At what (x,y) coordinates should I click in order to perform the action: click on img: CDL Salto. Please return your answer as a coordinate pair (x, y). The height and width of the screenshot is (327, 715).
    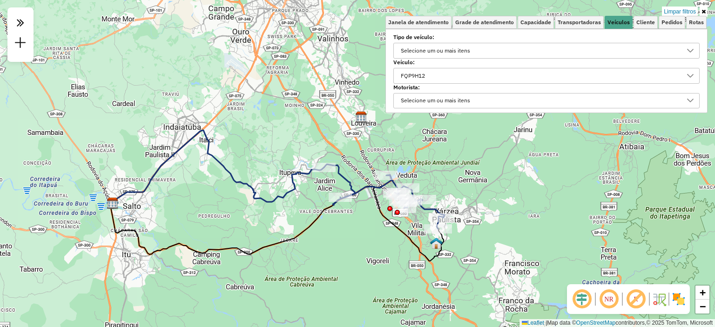
    Looking at the image, I should click on (113, 204).